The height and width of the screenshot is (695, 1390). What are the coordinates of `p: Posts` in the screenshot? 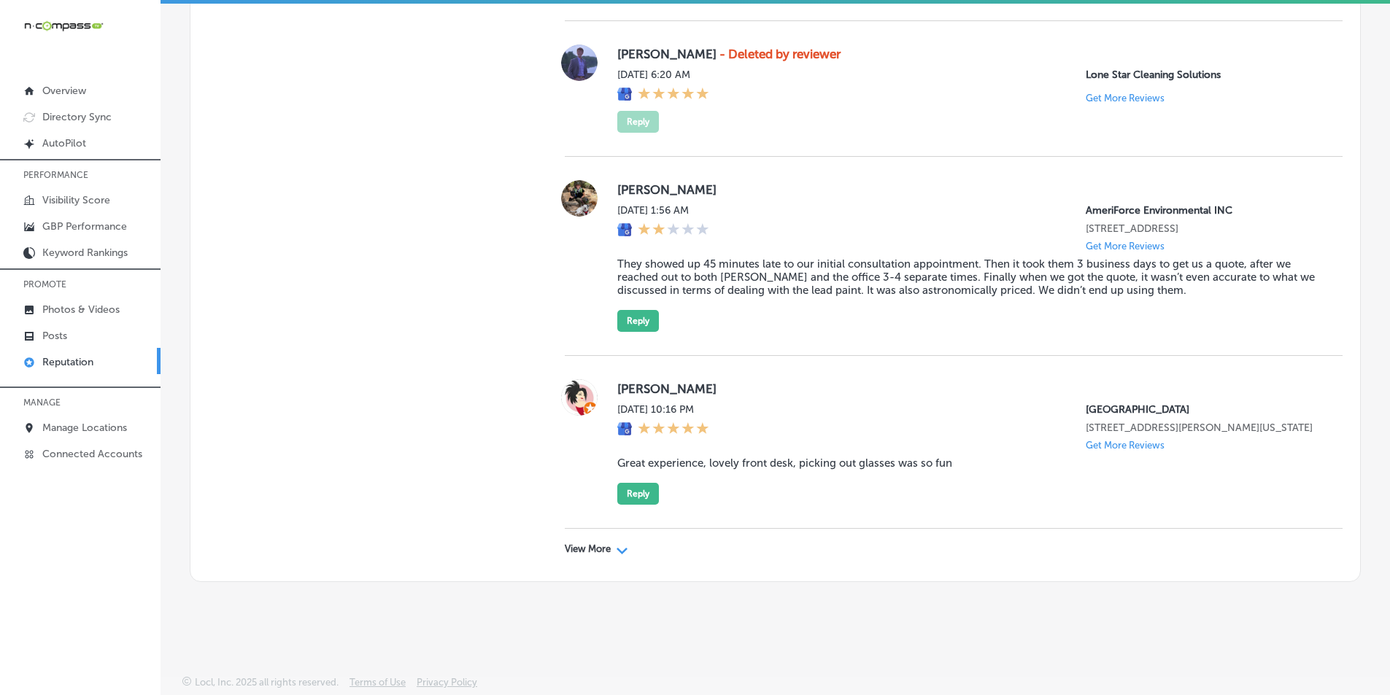 It's located at (55, 336).